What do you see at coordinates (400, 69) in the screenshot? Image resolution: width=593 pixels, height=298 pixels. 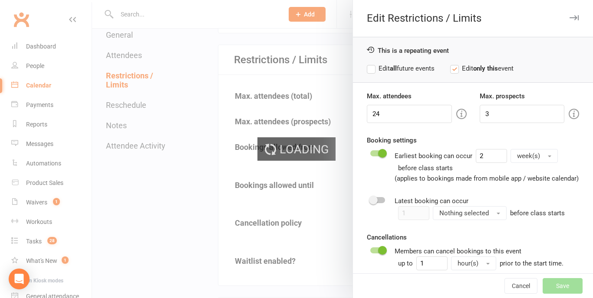 I see `label: Edit future events` at bounding box center [400, 69].